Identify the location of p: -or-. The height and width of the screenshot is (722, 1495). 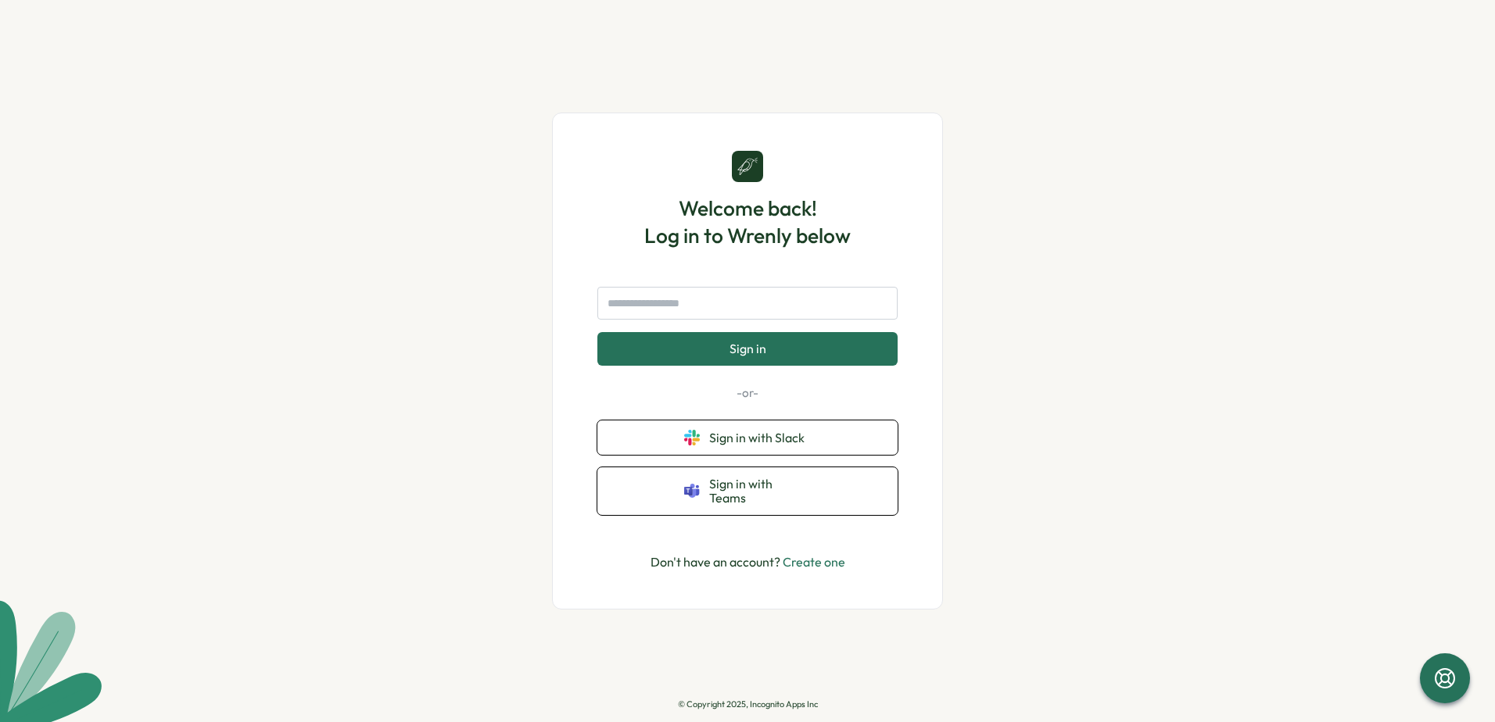
(747, 393).